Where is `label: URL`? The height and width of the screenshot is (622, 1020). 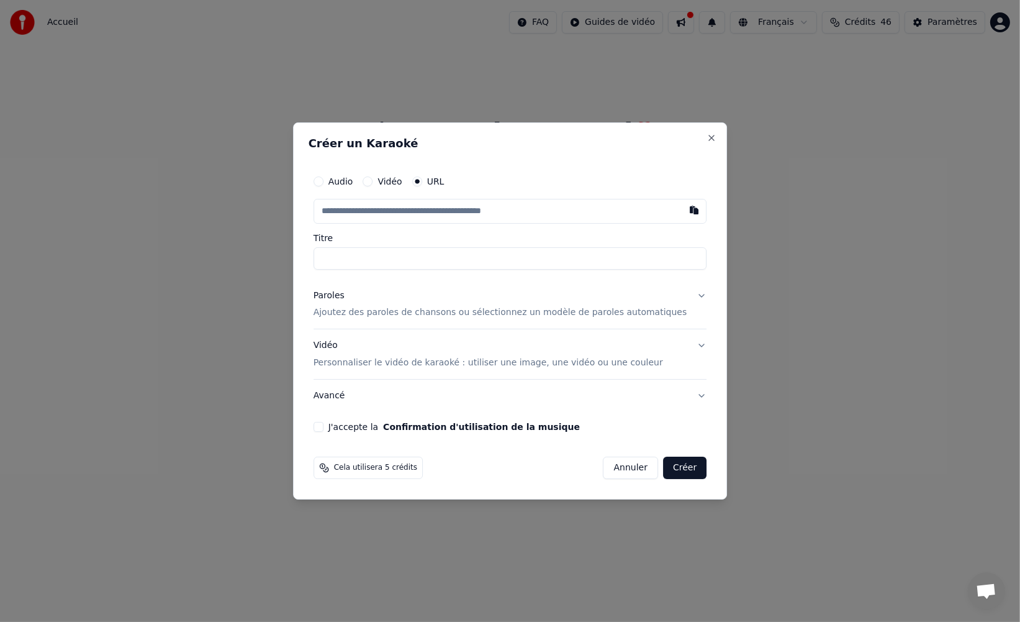 label: URL is located at coordinates (436, 181).